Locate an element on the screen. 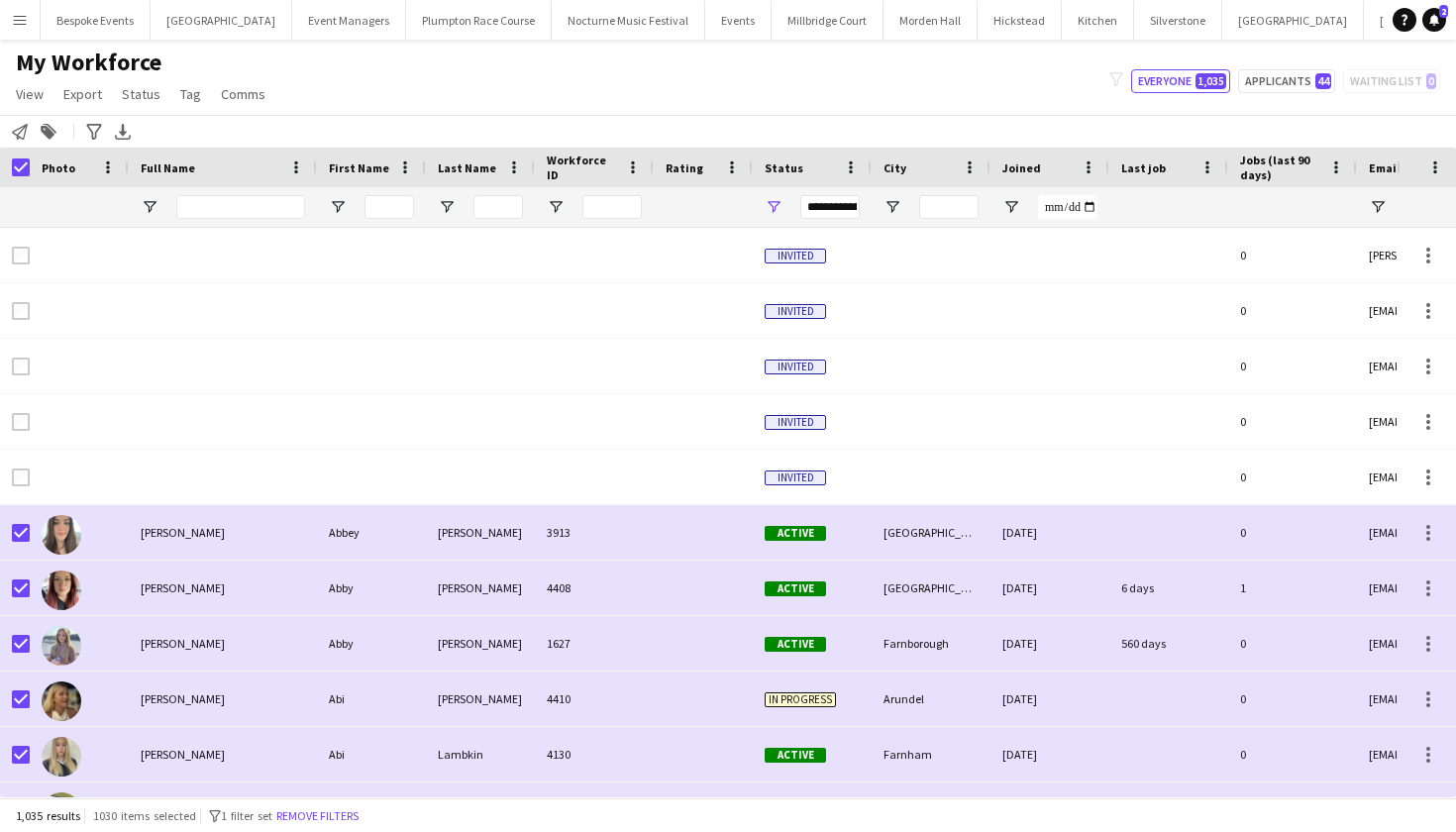 The height and width of the screenshot is (832, 1456). button: Plumpton Race Course is located at coordinates (479, 20).